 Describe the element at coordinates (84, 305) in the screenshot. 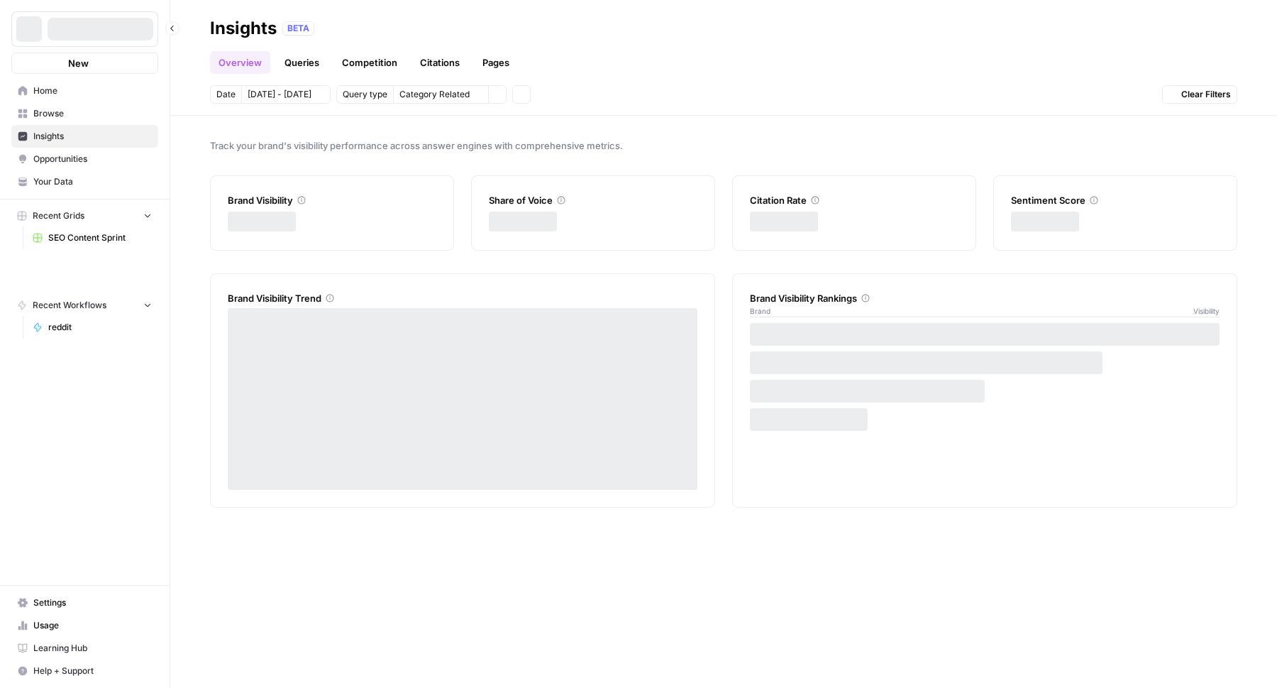

I see `button: Recent Workflows` at that location.